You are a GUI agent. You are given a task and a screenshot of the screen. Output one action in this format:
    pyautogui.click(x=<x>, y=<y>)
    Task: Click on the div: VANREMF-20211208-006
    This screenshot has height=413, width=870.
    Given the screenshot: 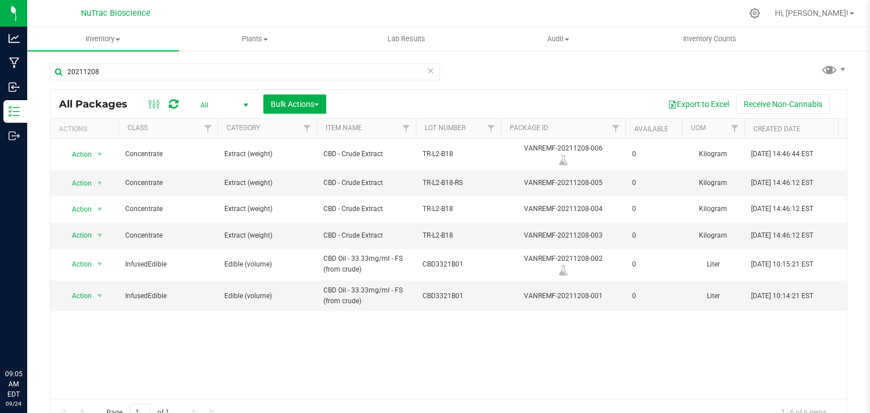 What is the action you would take?
    pyautogui.click(x=563, y=154)
    